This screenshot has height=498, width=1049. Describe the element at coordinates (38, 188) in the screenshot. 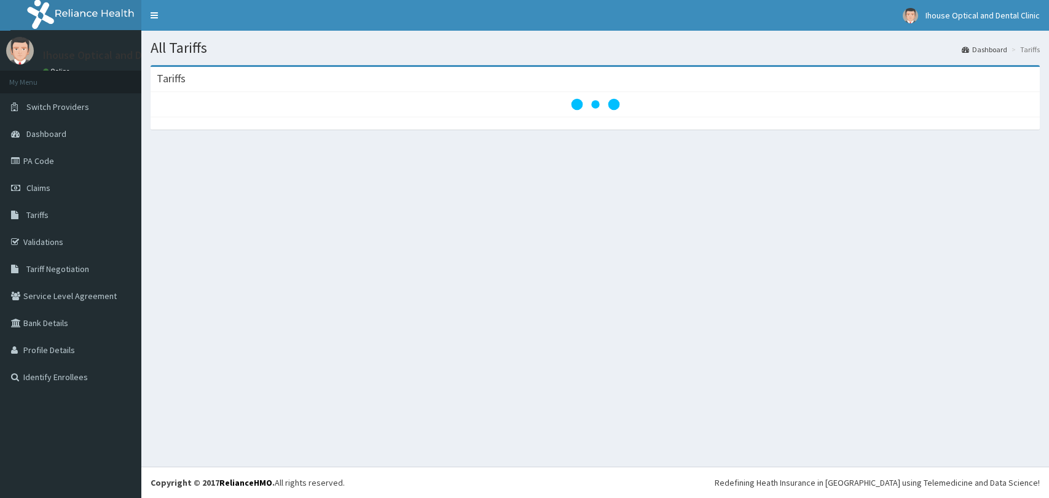

I see `span: Claims` at that location.